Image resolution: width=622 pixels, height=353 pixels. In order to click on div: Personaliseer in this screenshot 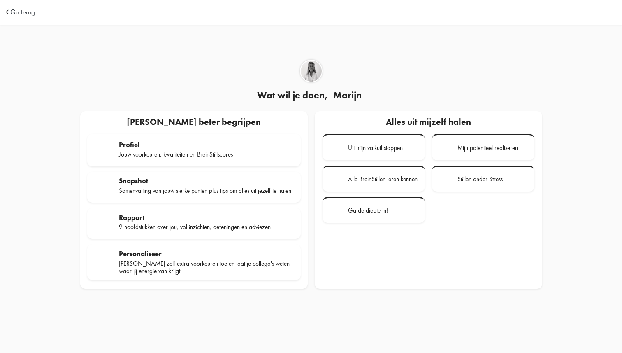, I will do `click(206, 254)`.